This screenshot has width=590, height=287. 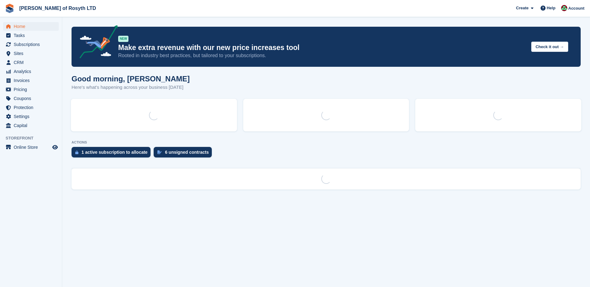 I want to click on span: Invoices, so click(x=32, y=81).